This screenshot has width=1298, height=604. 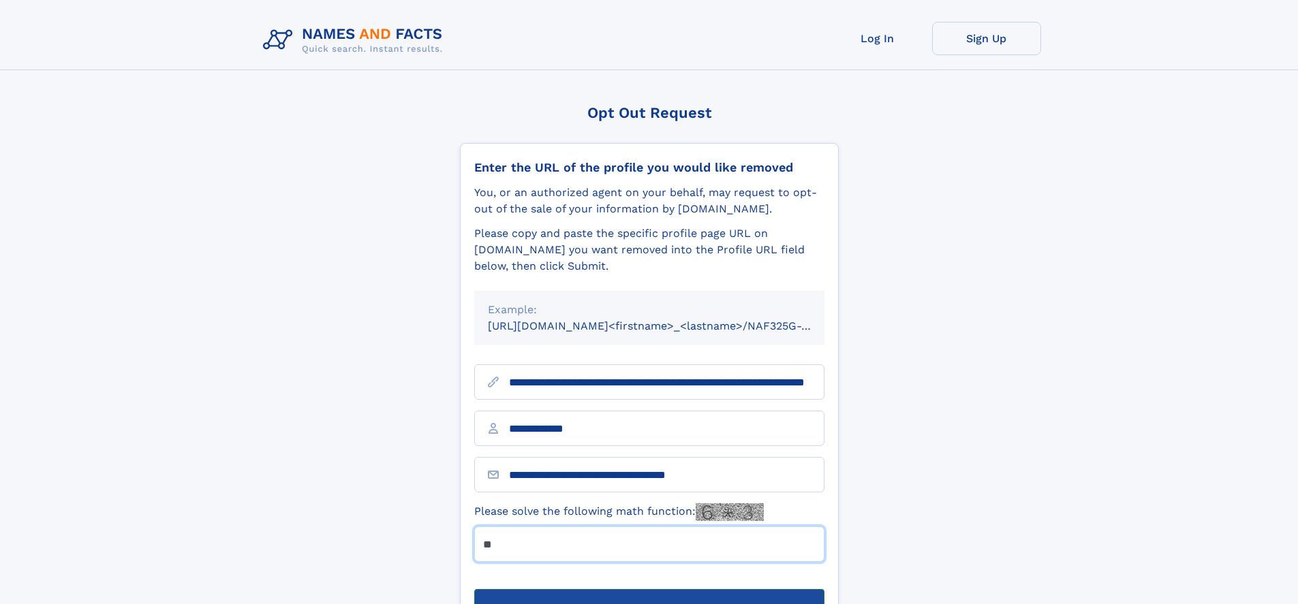 I want to click on a: Log In, so click(x=878, y=38).